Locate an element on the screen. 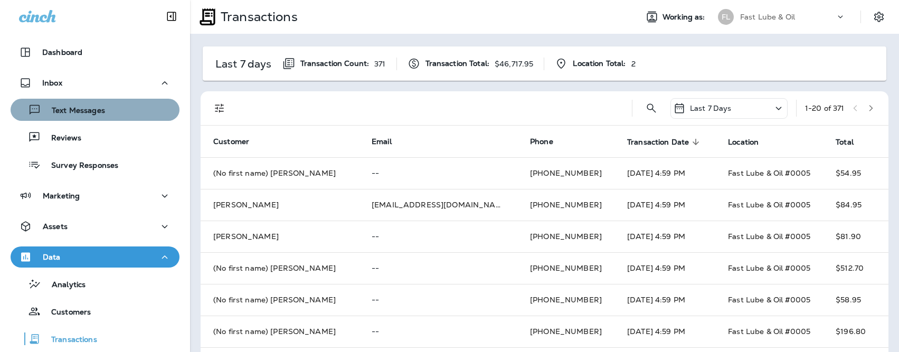 The height and width of the screenshot is (352, 899). p: Inbox is located at coordinates (52, 83).